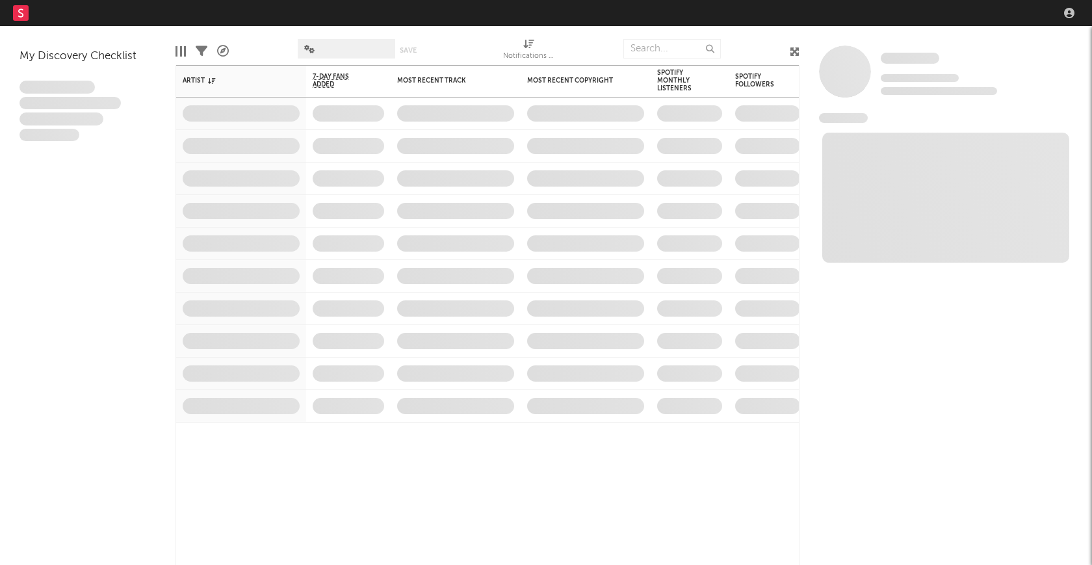 This screenshot has height=565, width=1092. I want to click on div: A&R Pipeline, so click(223, 51).